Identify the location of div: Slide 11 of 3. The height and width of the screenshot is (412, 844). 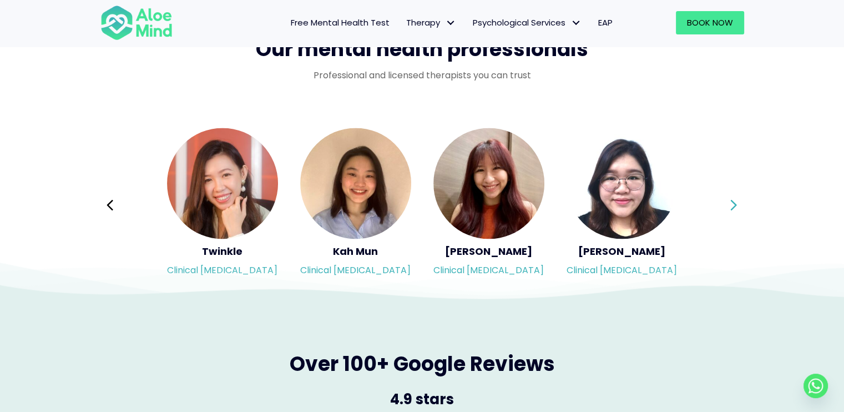
(489, 205).